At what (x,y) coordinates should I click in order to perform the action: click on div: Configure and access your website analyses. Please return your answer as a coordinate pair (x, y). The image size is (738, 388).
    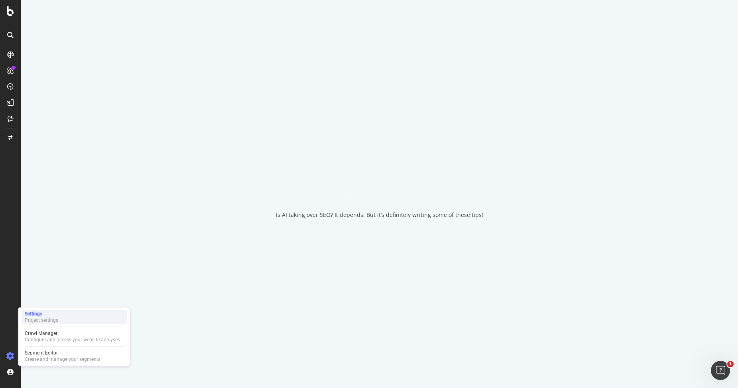
    Looking at the image, I should click on (72, 340).